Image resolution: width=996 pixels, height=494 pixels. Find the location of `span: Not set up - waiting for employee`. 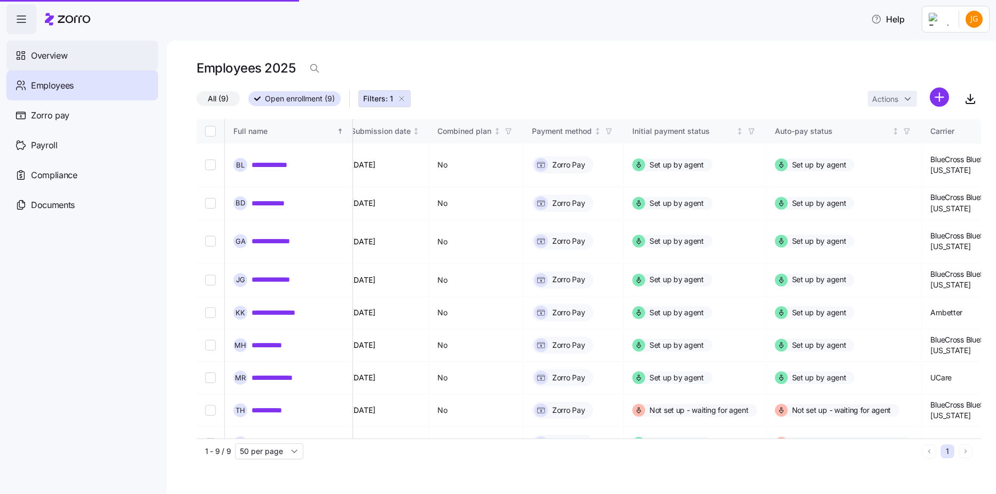

span: Not set up - waiting for employee is located at coordinates (848, 444).